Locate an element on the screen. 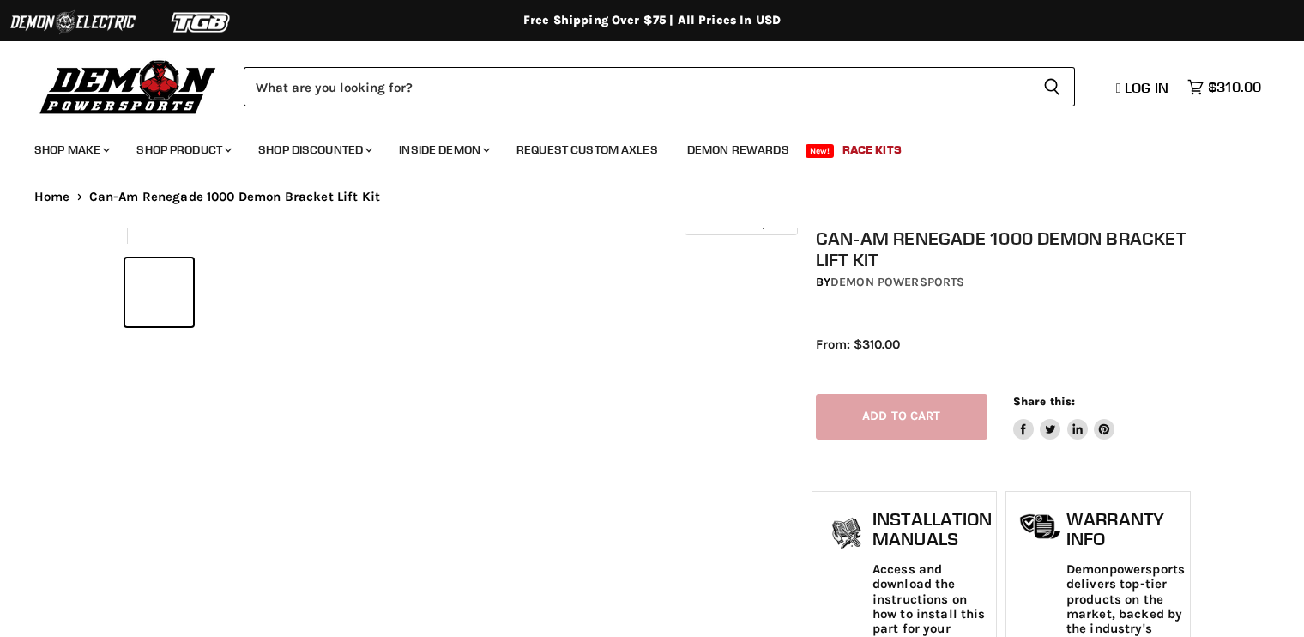  h1: Can-Am Renegade 1000 Demon Bracket Lift Kit is located at coordinates (1001, 249).